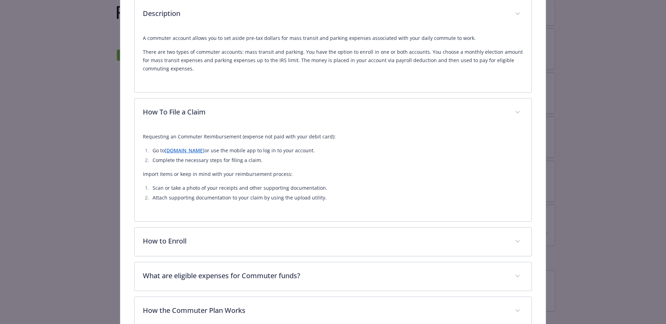 The image size is (666, 324). I want to click on p: Requesting an Commuter Reimbursement (expense not paid with your debit card):, so click(333, 137).